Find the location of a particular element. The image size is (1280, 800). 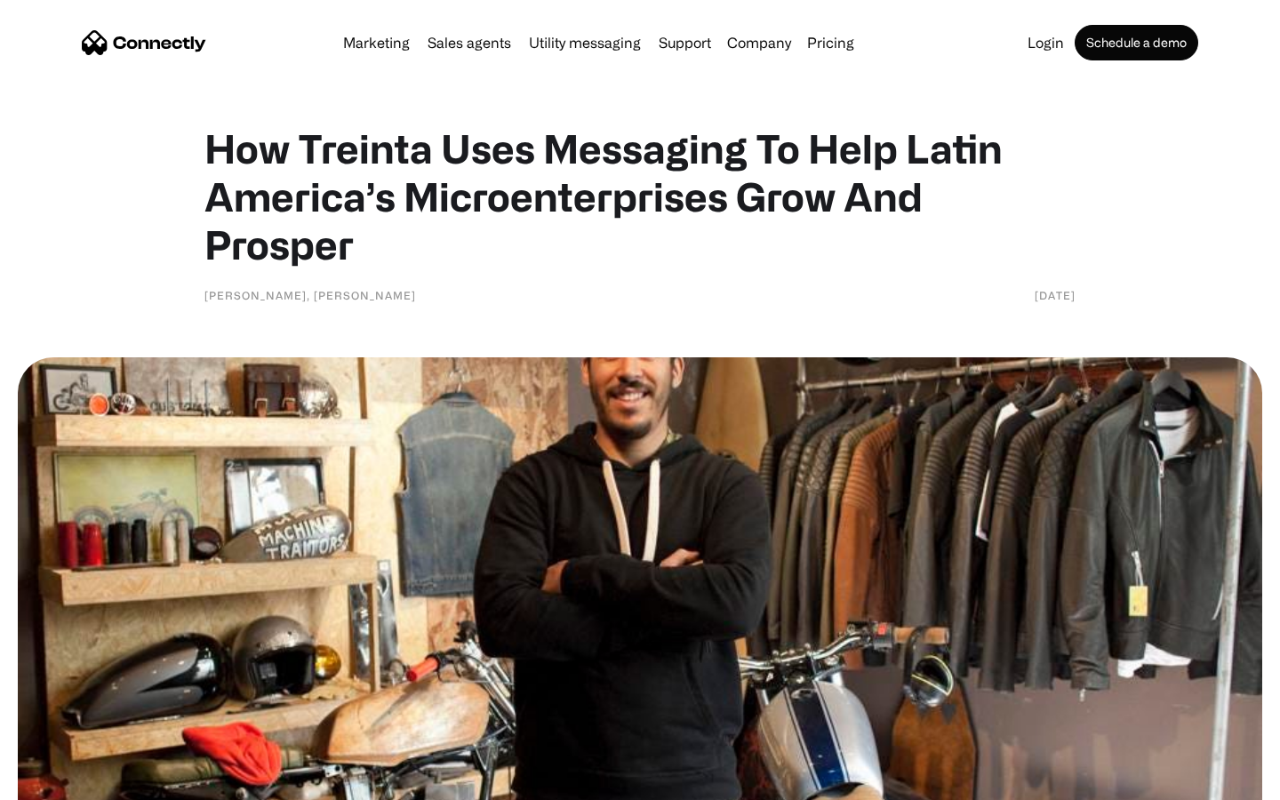

div: Company is located at coordinates (759, 43).